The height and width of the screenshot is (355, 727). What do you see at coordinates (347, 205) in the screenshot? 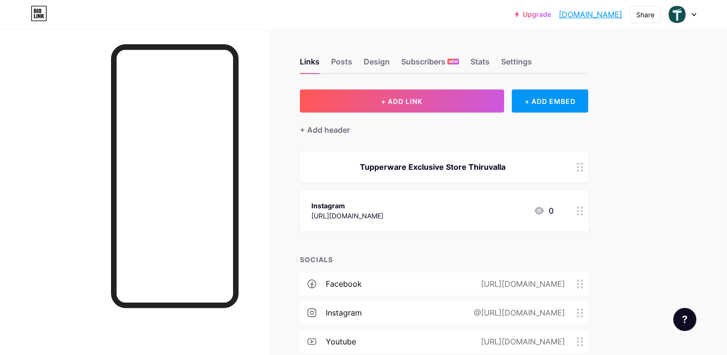
I see `div: Instagram` at bounding box center [347, 205].